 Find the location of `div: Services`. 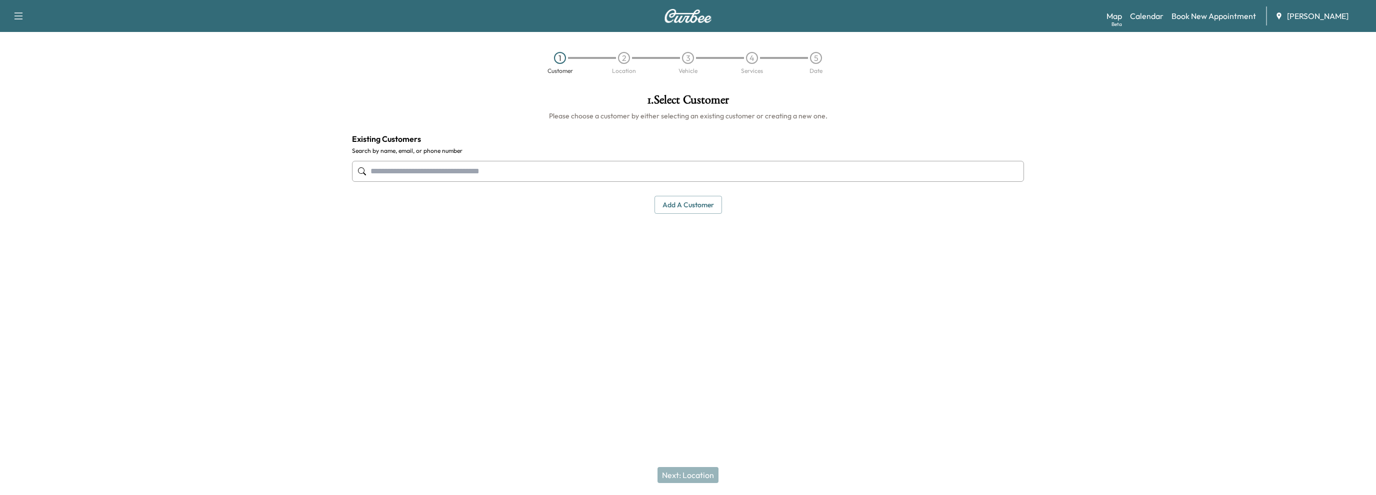

div: Services is located at coordinates (752, 71).